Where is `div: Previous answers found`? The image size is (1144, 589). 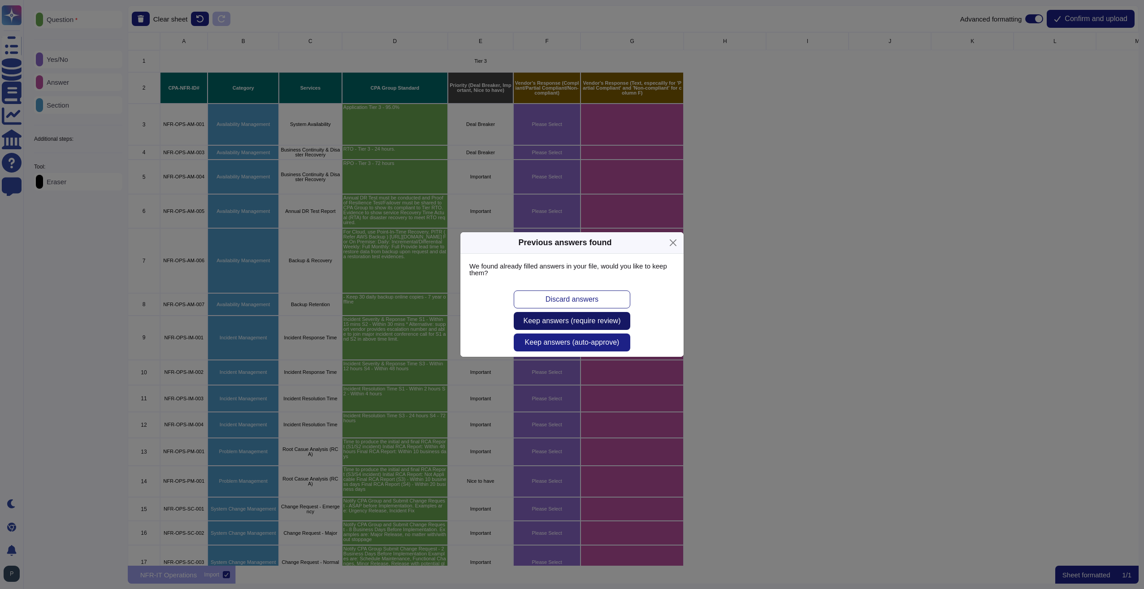
div: Previous answers found is located at coordinates (565, 242).